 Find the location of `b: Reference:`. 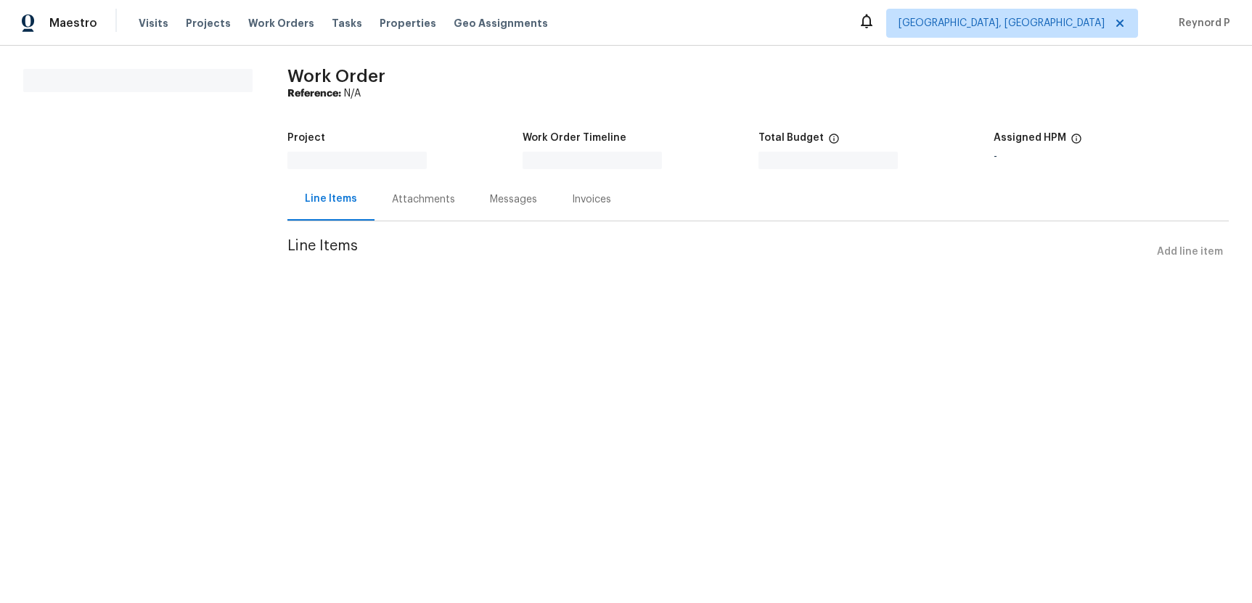

b: Reference: is located at coordinates (314, 94).